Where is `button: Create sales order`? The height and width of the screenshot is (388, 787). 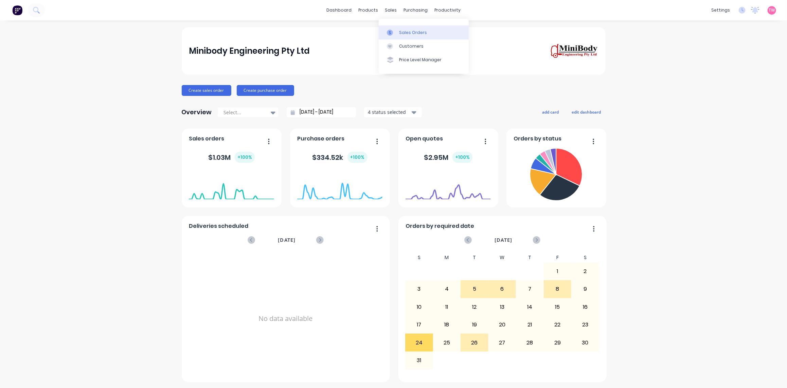 button: Create sales order is located at coordinates (207, 90).